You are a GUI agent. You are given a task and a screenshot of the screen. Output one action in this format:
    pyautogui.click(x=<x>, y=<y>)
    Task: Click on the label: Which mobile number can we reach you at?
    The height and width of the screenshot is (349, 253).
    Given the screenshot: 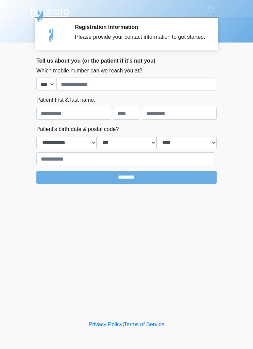 What is the action you would take?
    pyautogui.click(x=89, y=71)
    